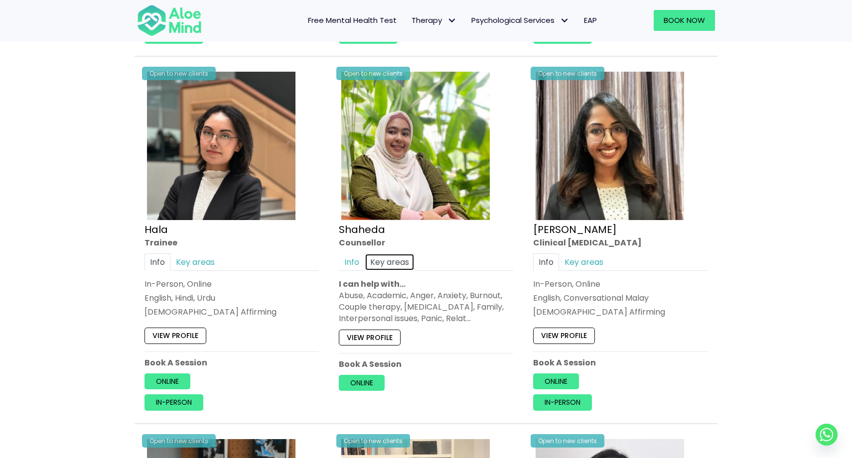 The width and height of the screenshot is (852, 458). What do you see at coordinates (590, 20) in the screenshot?
I see `span: EAP` at bounding box center [590, 20].